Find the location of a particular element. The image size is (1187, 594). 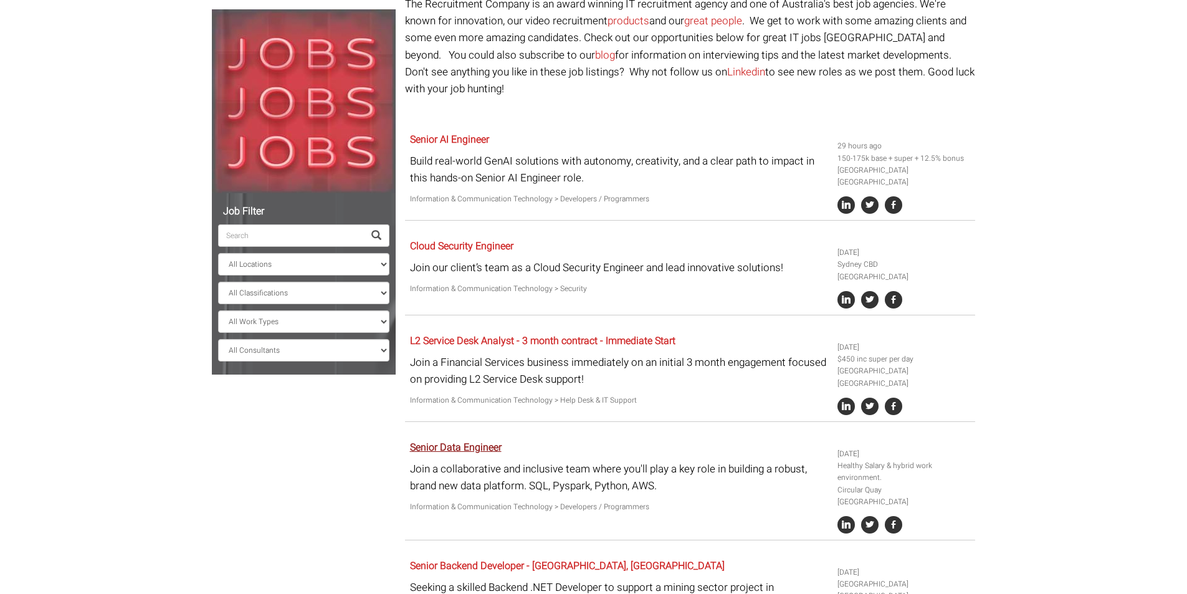

li: 29 hours ago is located at coordinates (904, 146).